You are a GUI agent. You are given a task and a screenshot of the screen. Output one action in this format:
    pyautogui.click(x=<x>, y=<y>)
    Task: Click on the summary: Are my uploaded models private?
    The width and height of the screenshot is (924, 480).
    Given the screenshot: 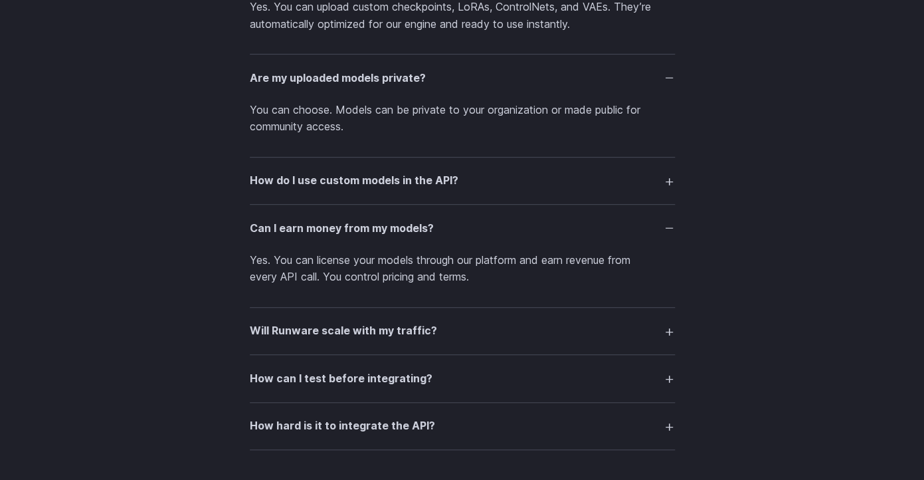 What is the action you would take?
    pyautogui.click(x=462, y=78)
    